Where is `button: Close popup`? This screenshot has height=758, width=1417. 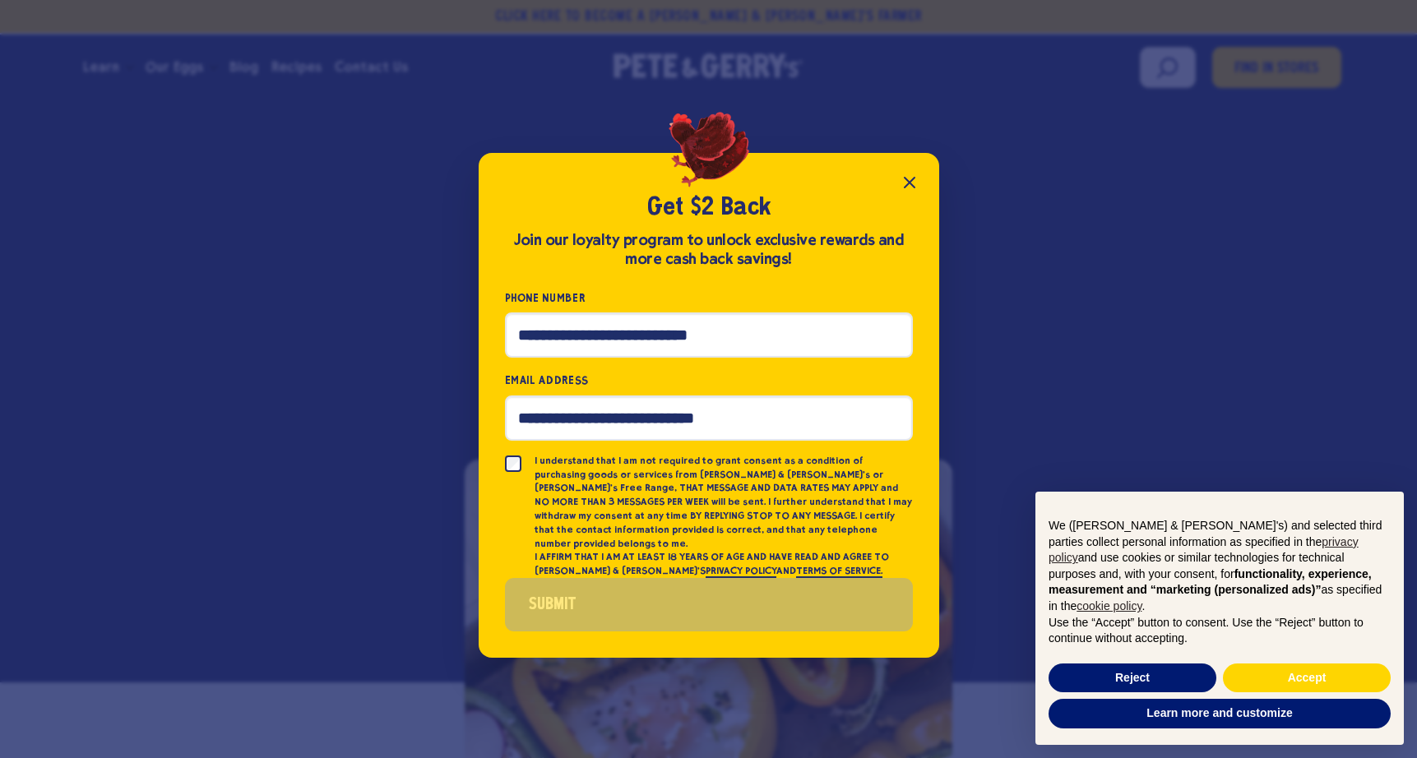
button: Close popup is located at coordinates (910, 183).